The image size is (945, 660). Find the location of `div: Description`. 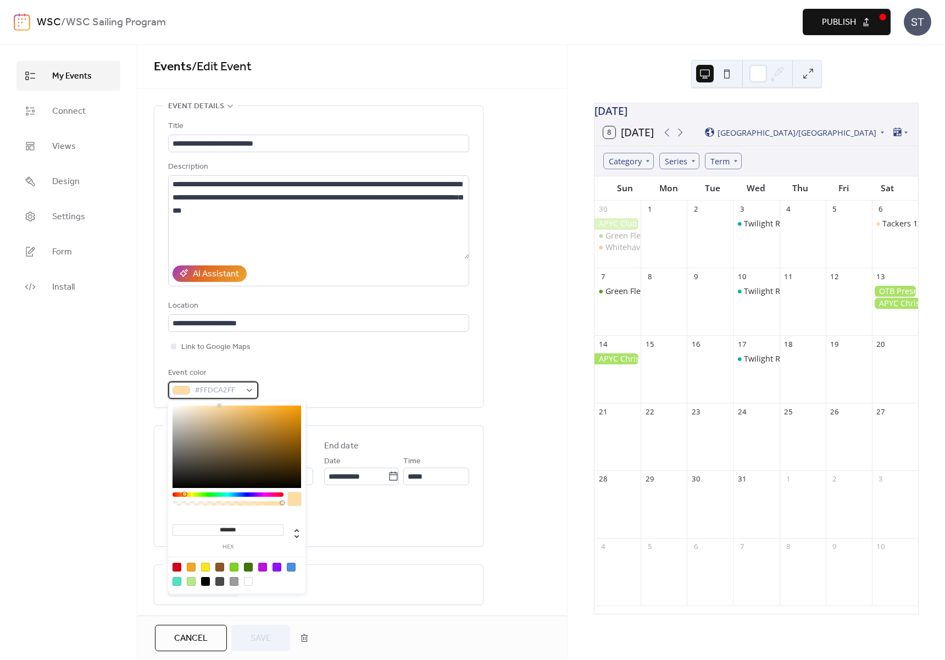

div: Description is located at coordinates (318, 167).